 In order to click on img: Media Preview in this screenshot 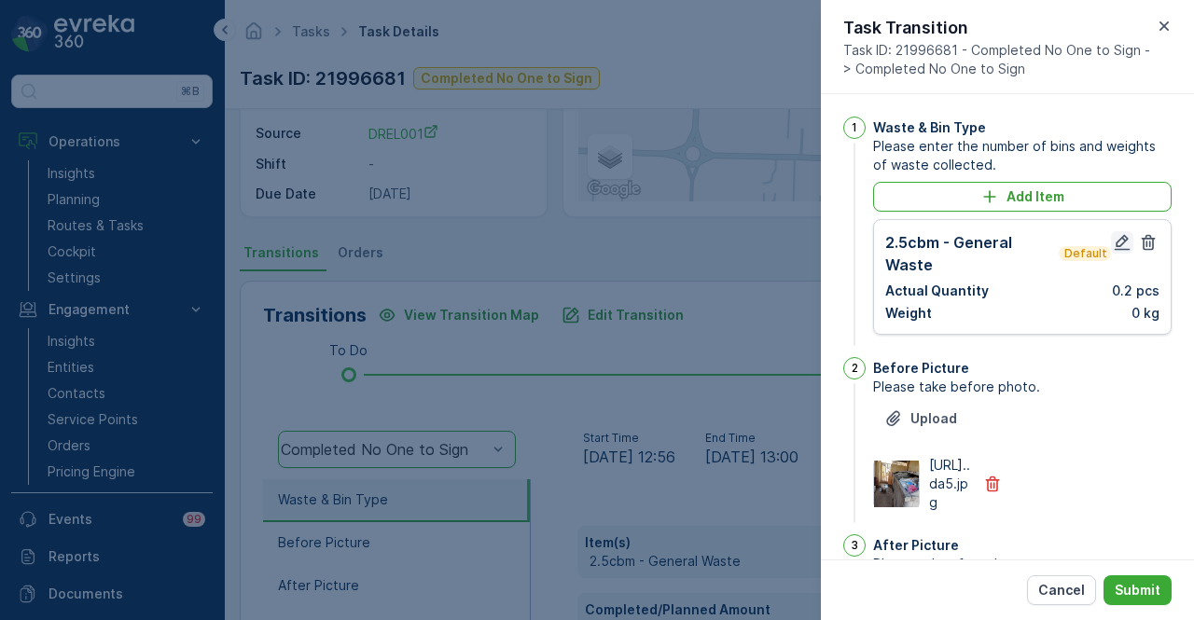, I will do `click(896, 484)`.